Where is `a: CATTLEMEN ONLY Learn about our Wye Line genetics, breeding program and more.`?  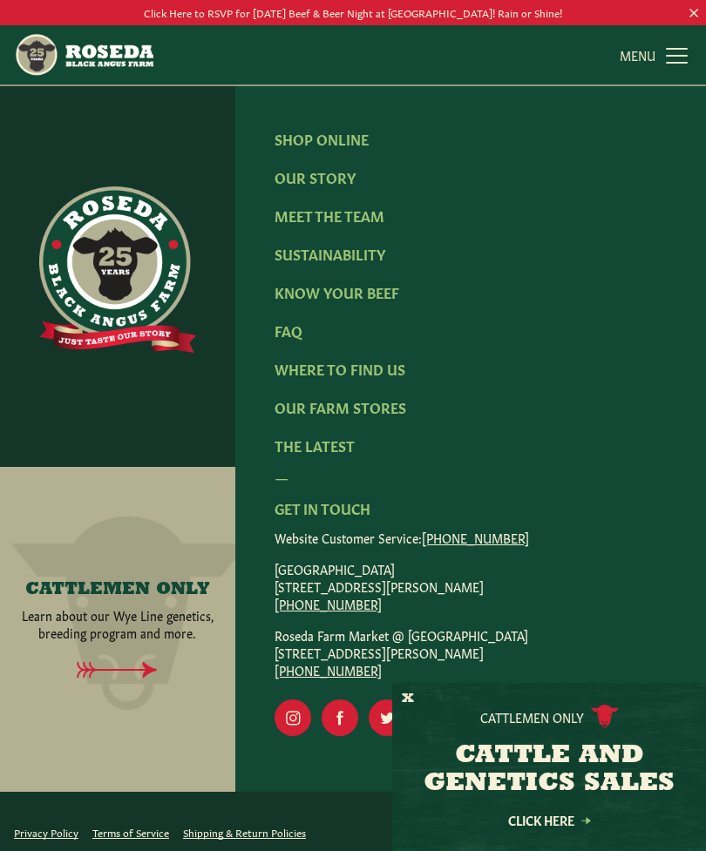 a: CATTLEMEN ONLY Learn about our Wye Line genetics, breeding program and more. is located at coordinates (117, 611).